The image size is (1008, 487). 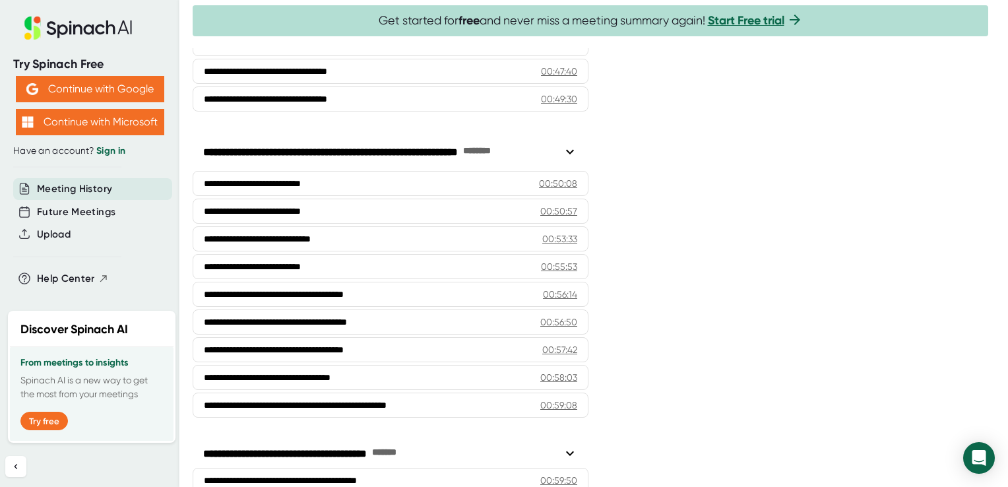 What do you see at coordinates (53, 234) in the screenshot?
I see `button: Upload` at bounding box center [53, 234].